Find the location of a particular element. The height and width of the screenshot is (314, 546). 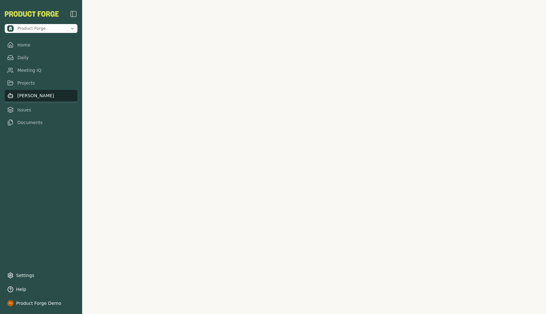

a: Daily is located at coordinates (41, 58).